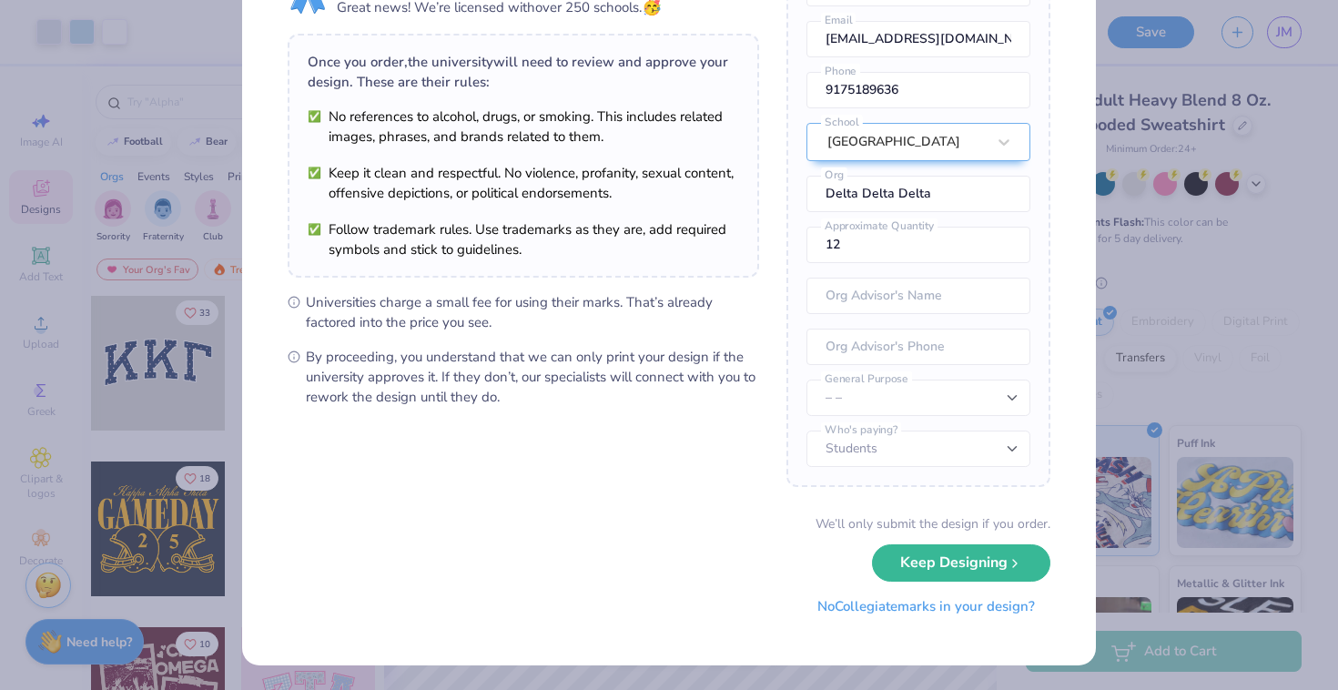 Image resolution: width=1338 pixels, height=690 pixels. What do you see at coordinates (918, 245) in the screenshot?
I see `input: Approximate Quantity` at bounding box center [918, 245].